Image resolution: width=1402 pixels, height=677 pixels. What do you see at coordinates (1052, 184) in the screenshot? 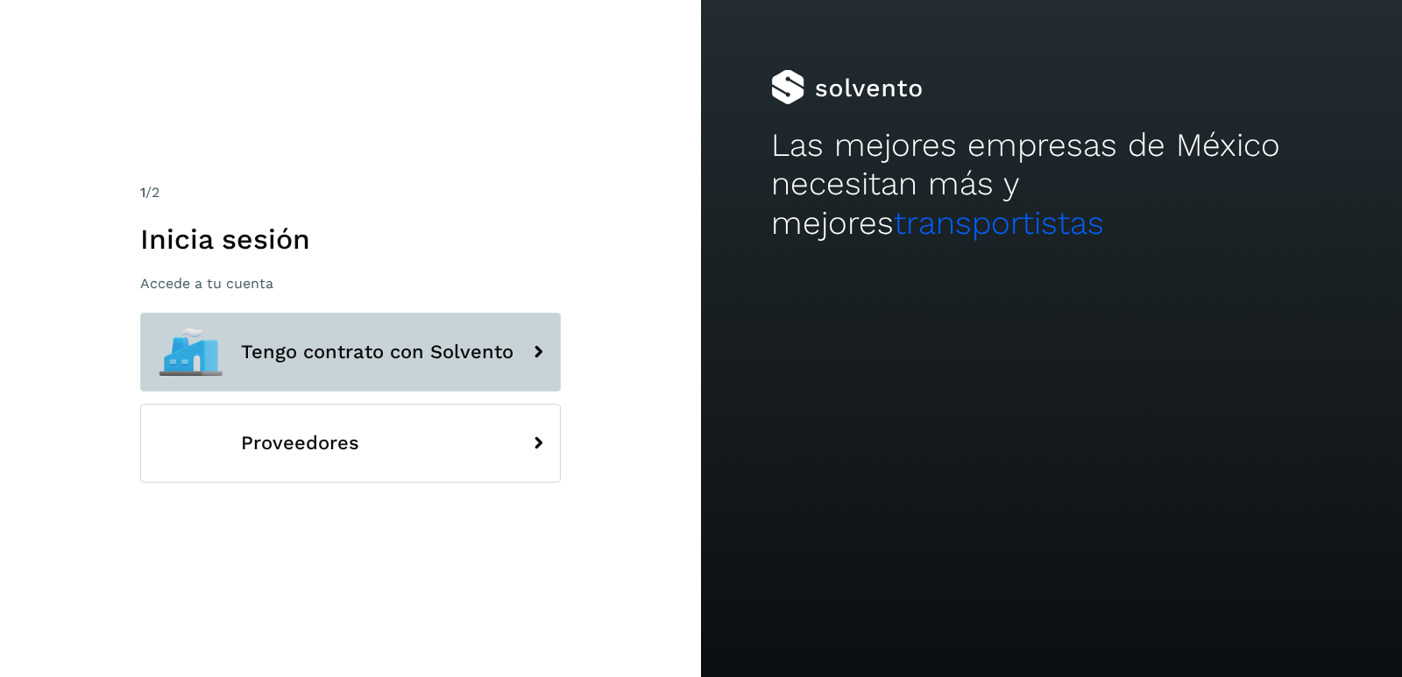
I see `h2: Las mejores empresas de México necesitan más y mejores` at bounding box center [1052, 184].